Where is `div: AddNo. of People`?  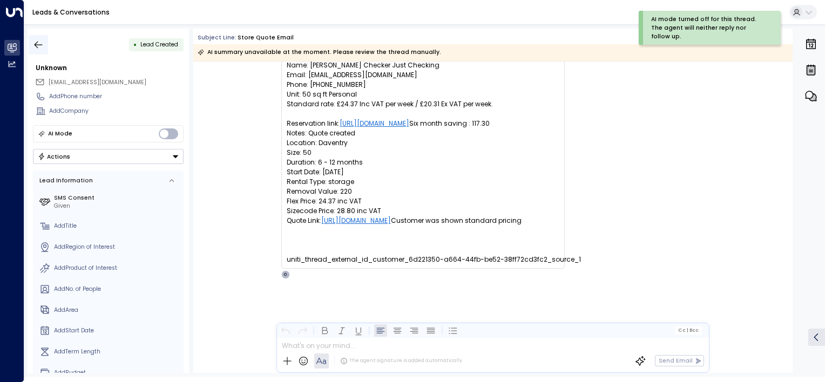 div: AddNo. of People is located at coordinates (117, 289).